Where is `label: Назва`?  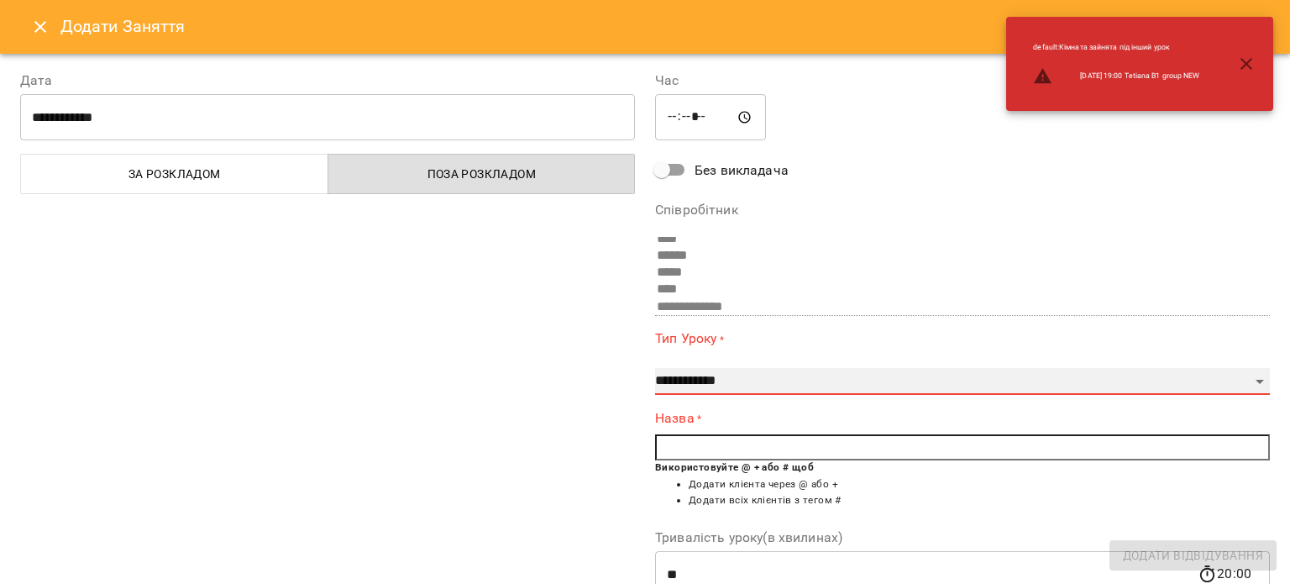 label: Назва is located at coordinates (962, 417).